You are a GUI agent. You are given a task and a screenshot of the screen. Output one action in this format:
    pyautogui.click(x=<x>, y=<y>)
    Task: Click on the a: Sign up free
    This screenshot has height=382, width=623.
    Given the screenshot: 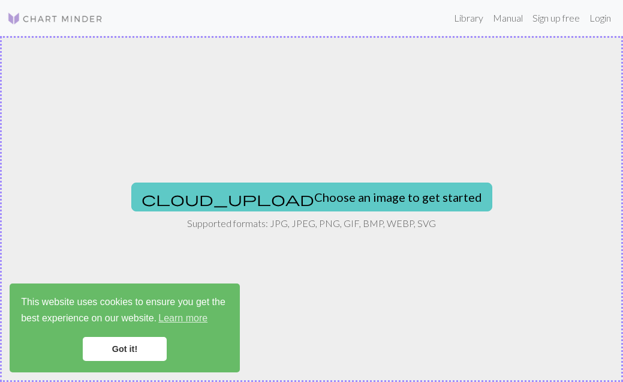 What is the action you would take?
    pyautogui.click(x=556, y=18)
    